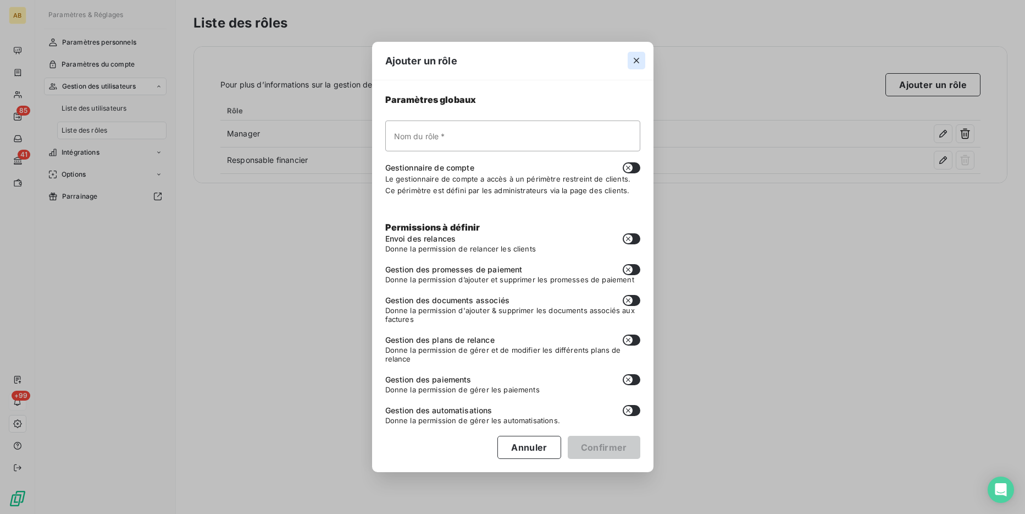 The height and width of the screenshot is (514, 1025). What do you see at coordinates (513, 249) in the screenshot?
I see `span: Donne la permission de relancer les clients` at bounding box center [513, 249].